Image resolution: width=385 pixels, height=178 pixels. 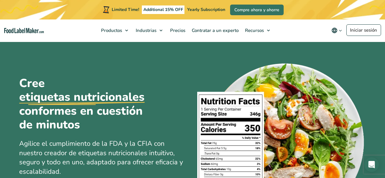 What do you see at coordinates (372, 165) in the screenshot?
I see `div: Open Intercom Messenger` at bounding box center [372, 165].